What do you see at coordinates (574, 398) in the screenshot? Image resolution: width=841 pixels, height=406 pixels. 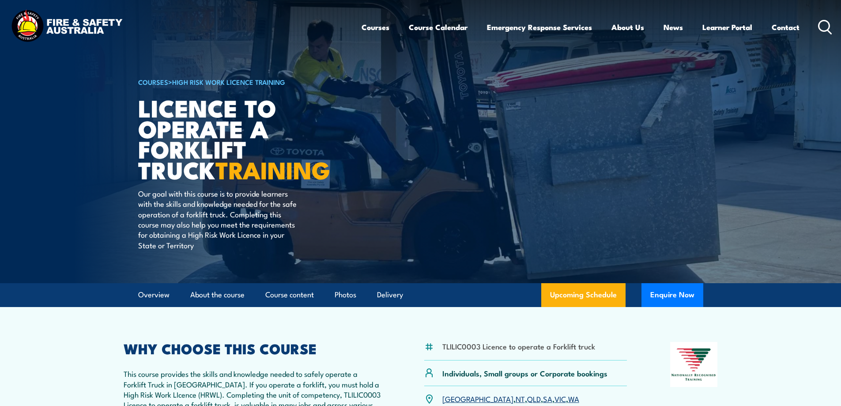 I see `a: WA` at bounding box center [574, 398].